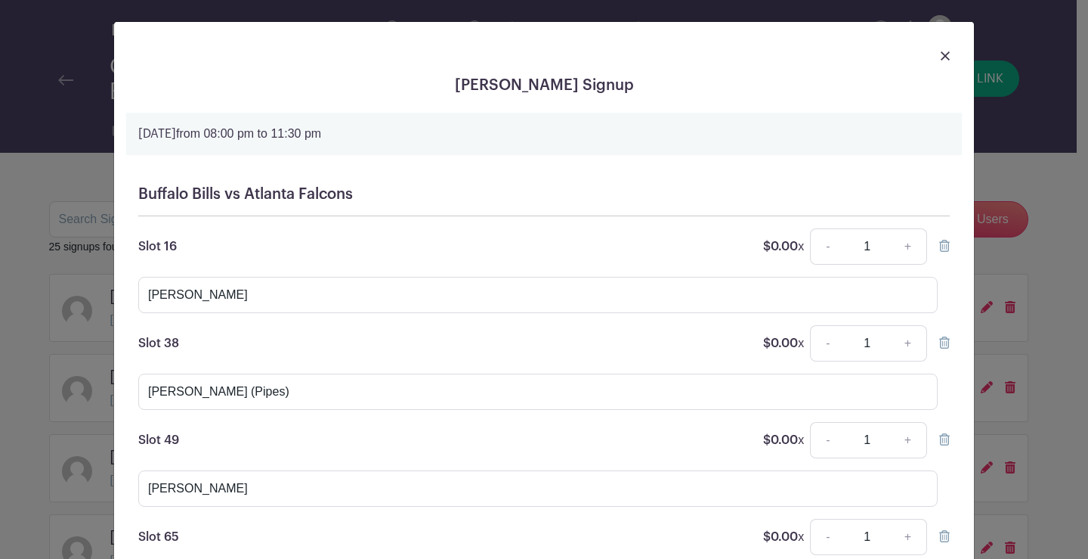 The image size is (1088, 559). What do you see at coordinates (159, 440) in the screenshot?
I see `p: Slot 49` at bounding box center [159, 440].